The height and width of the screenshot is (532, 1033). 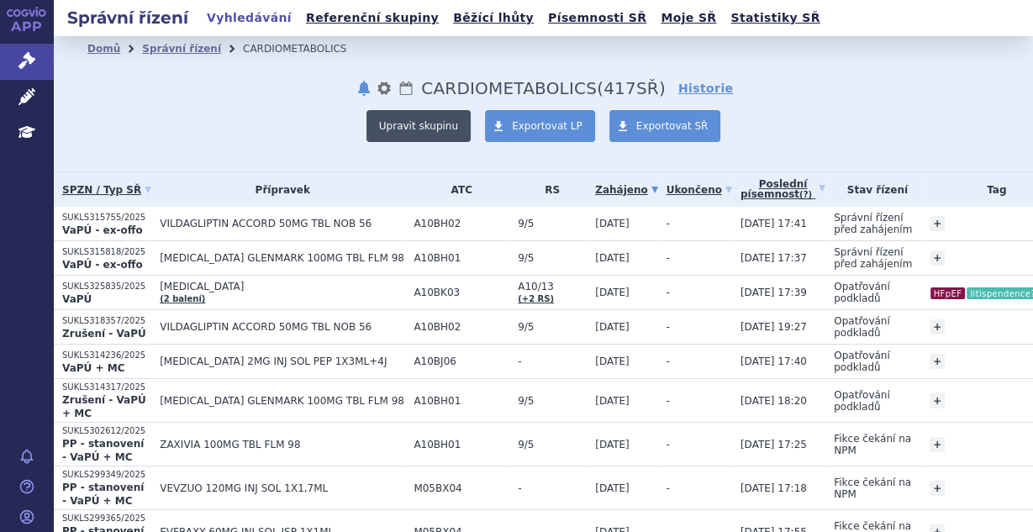 I want to click on a: Referenční skupiny, so click(x=372, y=18).